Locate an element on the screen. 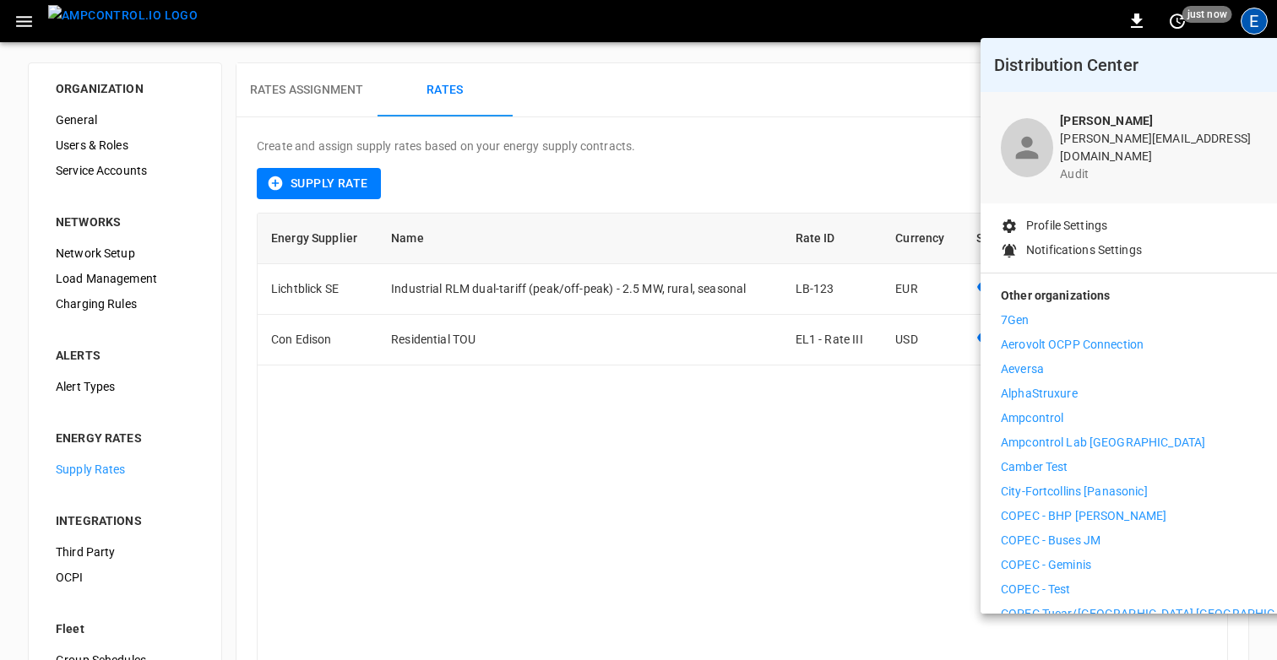 The width and height of the screenshot is (1277, 660). p: Aeversa is located at coordinates (1022, 369).